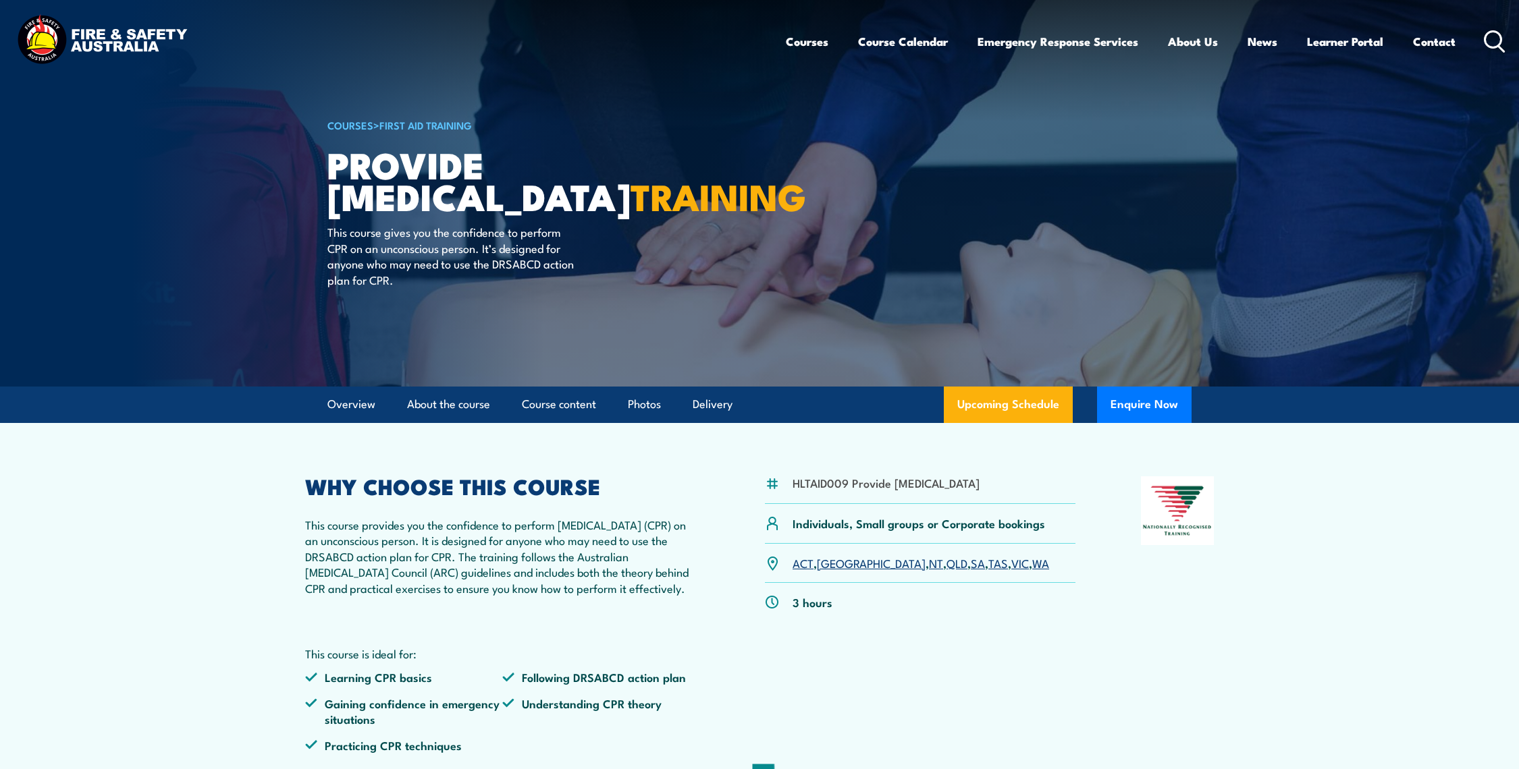 This screenshot has width=1519, height=769. What do you see at coordinates (404, 711) in the screenshot?
I see `li: Gaining confidence in emergency situations` at bounding box center [404, 711].